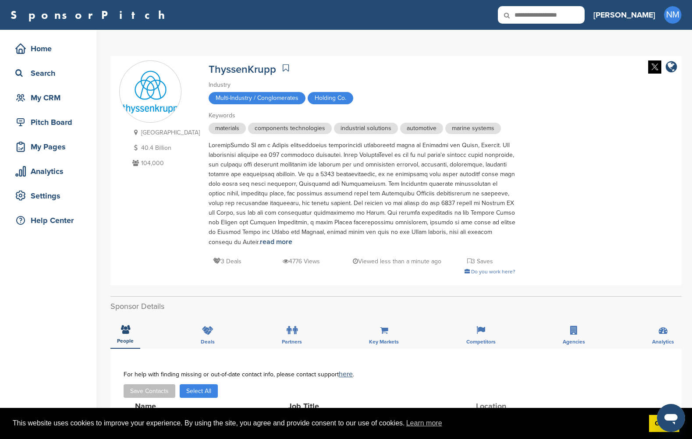 This screenshot has height=439, width=692. I want to click on span: Do you work here?, so click(493, 272).